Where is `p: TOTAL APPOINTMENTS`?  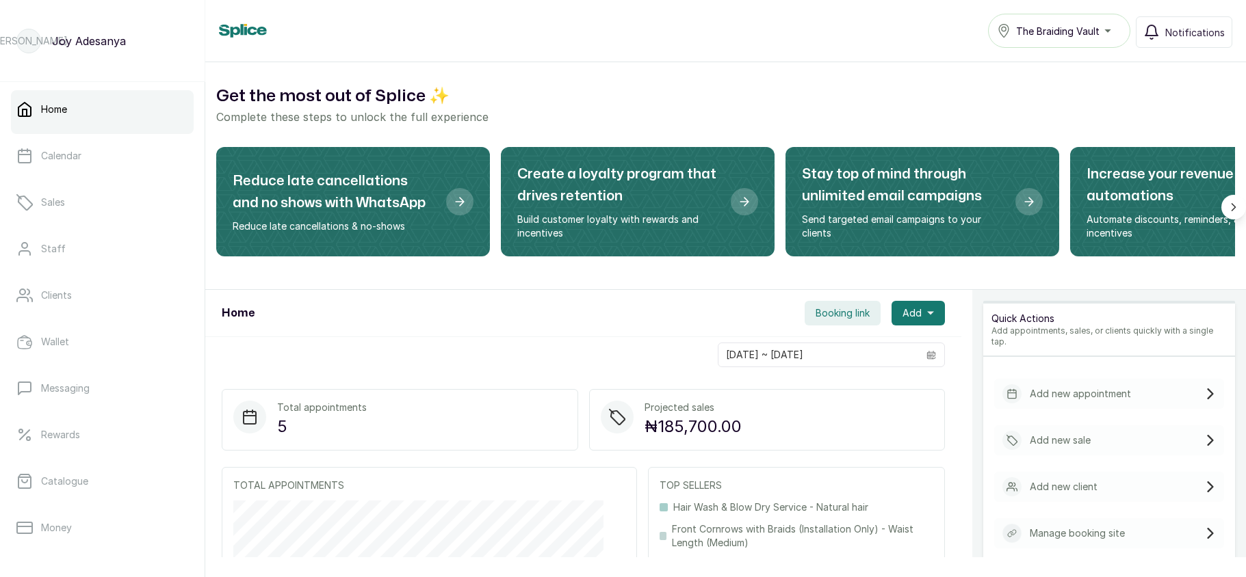
p: TOTAL APPOINTMENTS is located at coordinates (429, 486).